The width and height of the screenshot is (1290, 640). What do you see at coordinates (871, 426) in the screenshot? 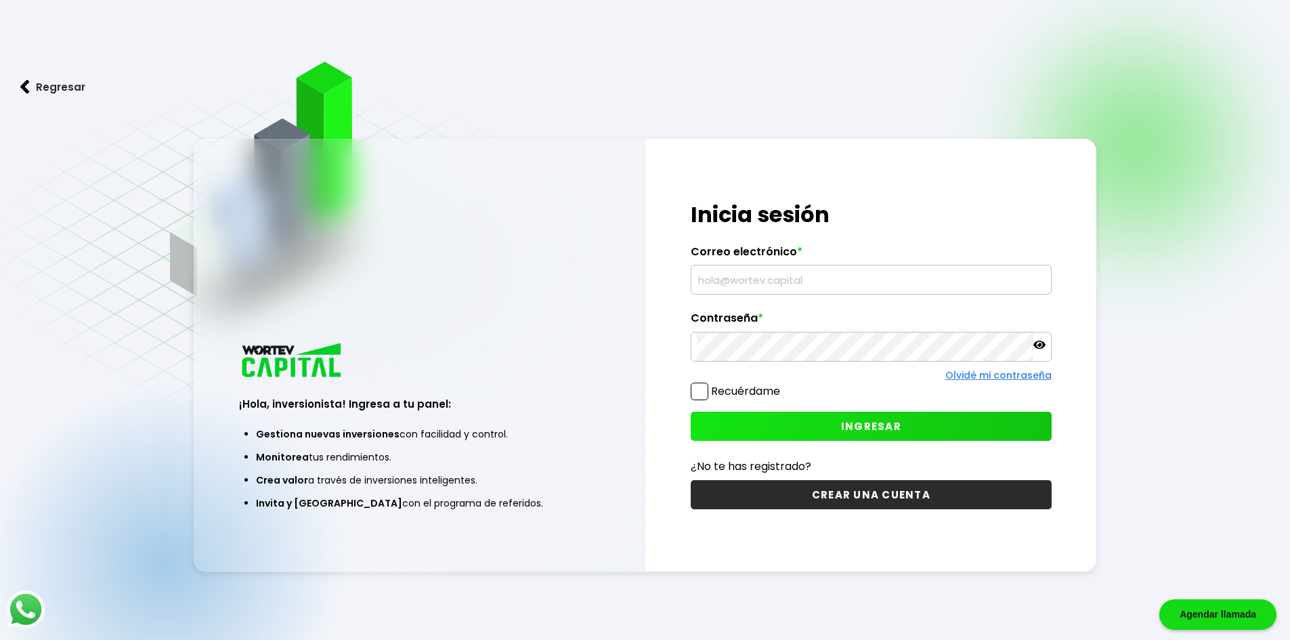
I see `button: INGRESAR` at bounding box center [871, 426].